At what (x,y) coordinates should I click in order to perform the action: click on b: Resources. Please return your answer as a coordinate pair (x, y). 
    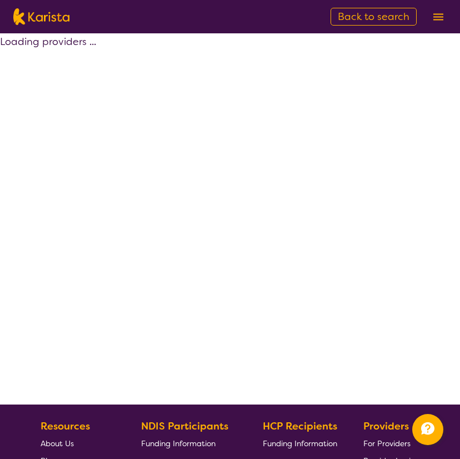
    Looking at the image, I should click on (65, 426).